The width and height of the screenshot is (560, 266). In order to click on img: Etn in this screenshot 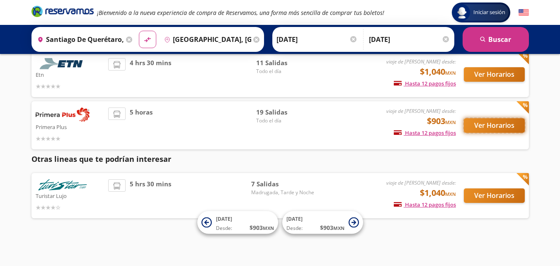, I will do `click(63, 63)`.